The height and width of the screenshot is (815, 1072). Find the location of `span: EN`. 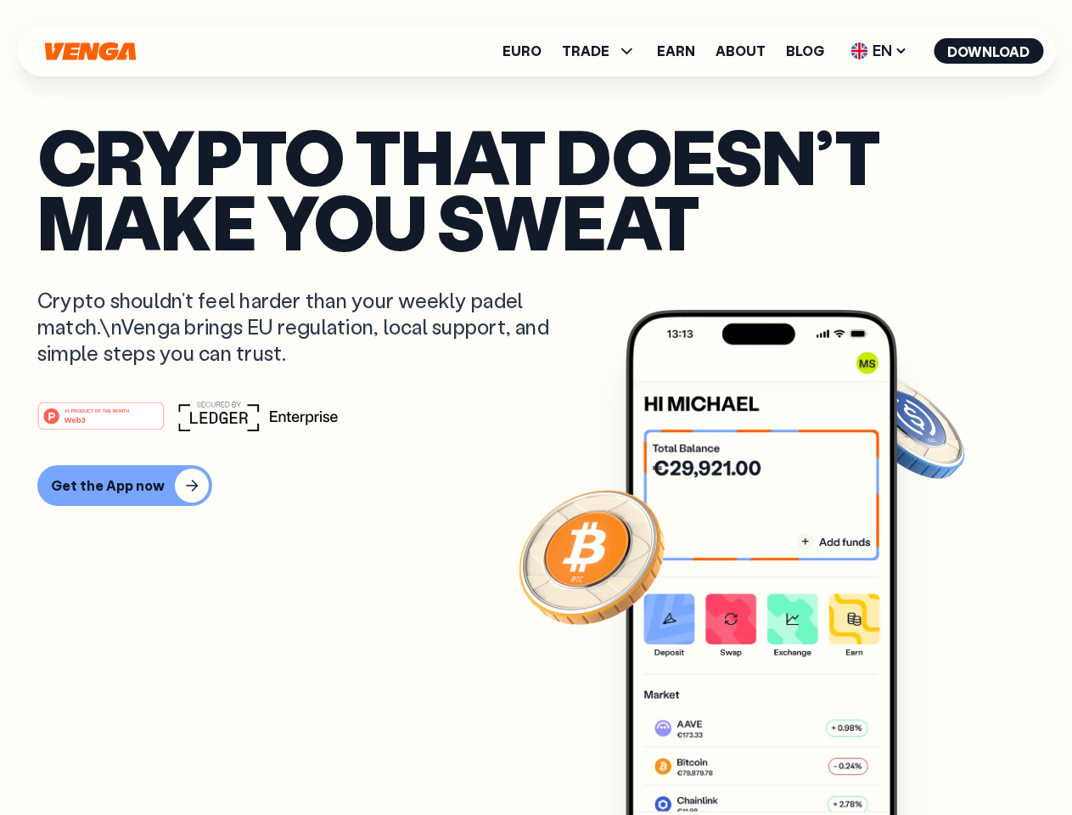

span: EN is located at coordinates (878, 51).